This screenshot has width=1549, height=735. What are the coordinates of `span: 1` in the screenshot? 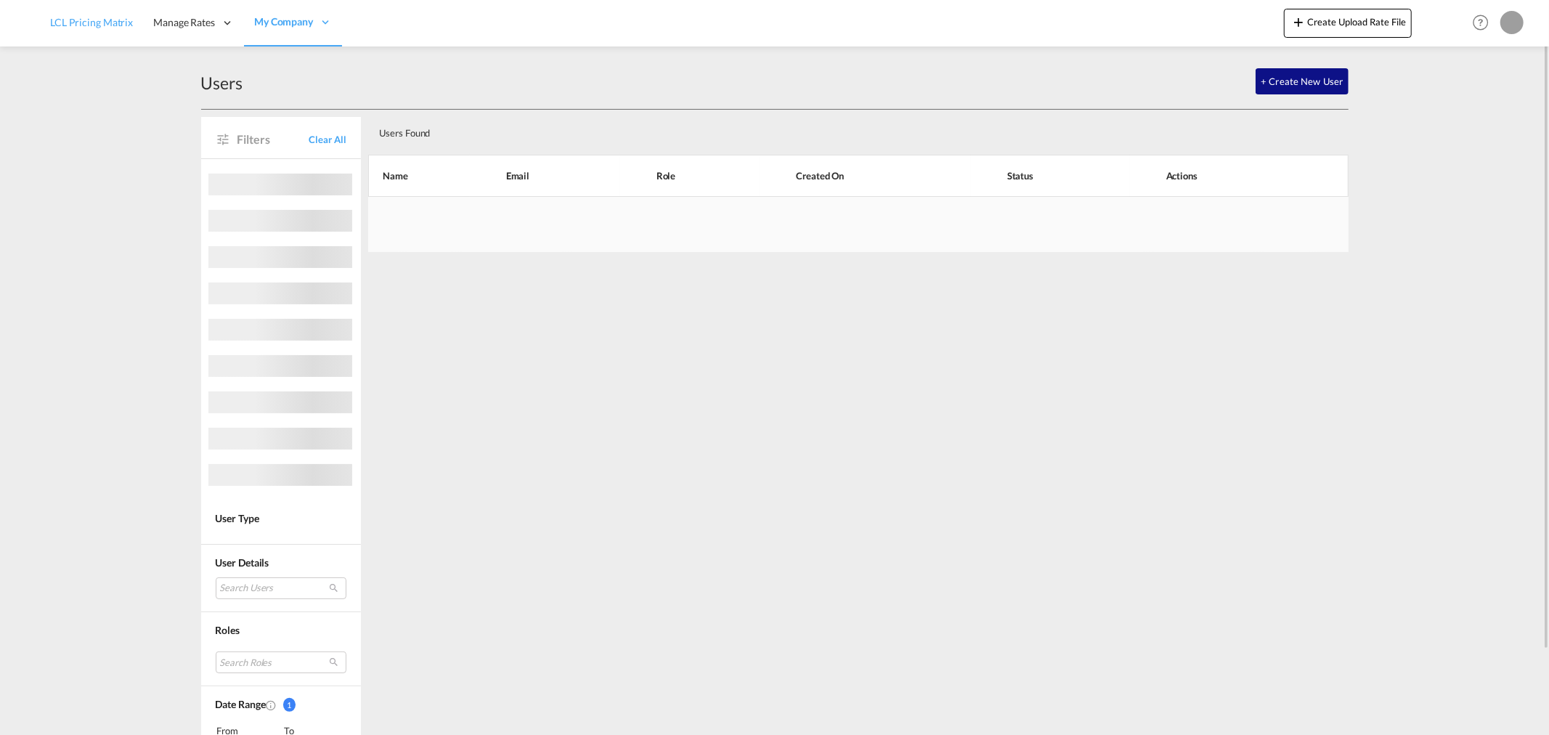 It's located at (290, 704).